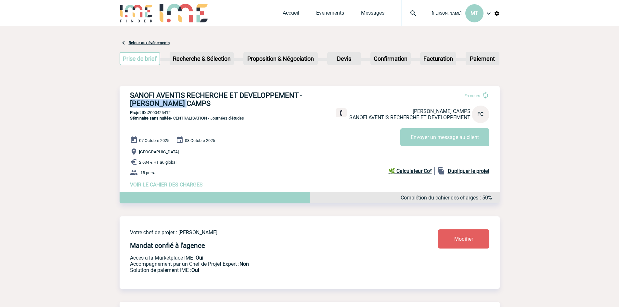 The height and width of the screenshot is (307, 619). I want to click on b: Projet ID :, so click(139, 112).